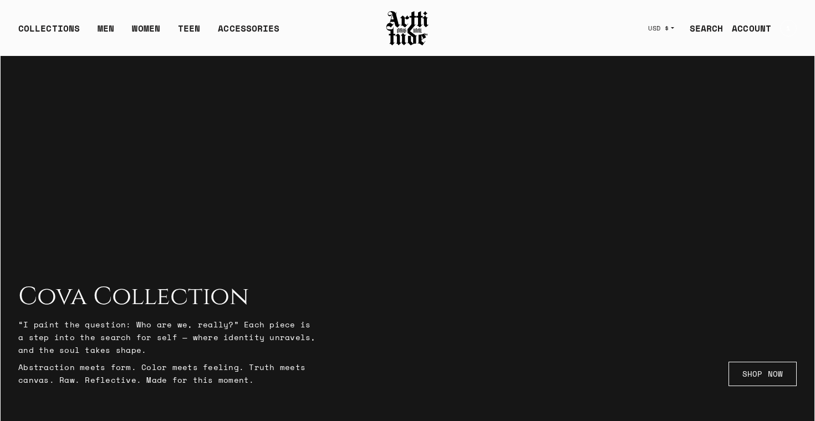 The image size is (815, 421). Describe the element at coordinates (762, 374) in the screenshot. I see `a: SHOP NOW` at that location.